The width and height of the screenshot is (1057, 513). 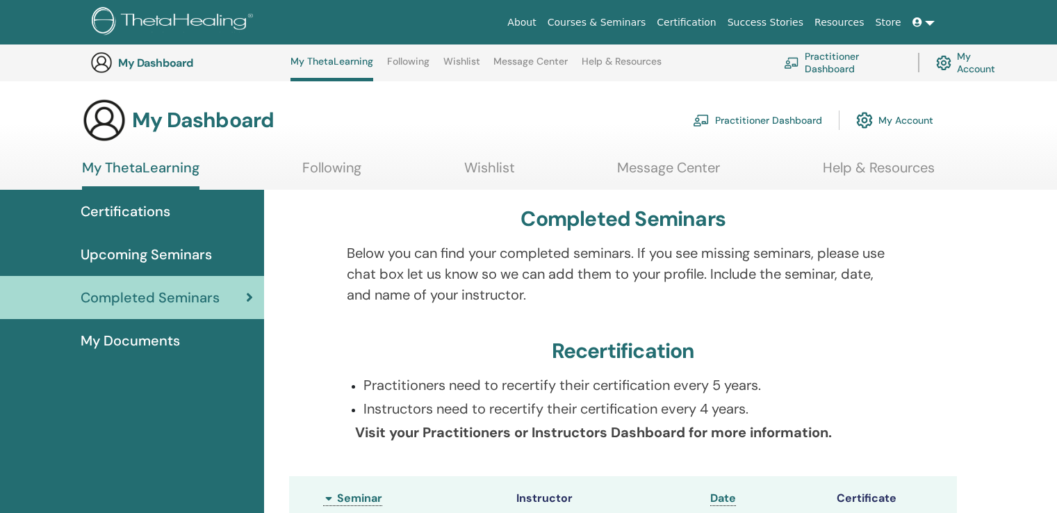 I want to click on img: logo.png, so click(x=174, y=22).